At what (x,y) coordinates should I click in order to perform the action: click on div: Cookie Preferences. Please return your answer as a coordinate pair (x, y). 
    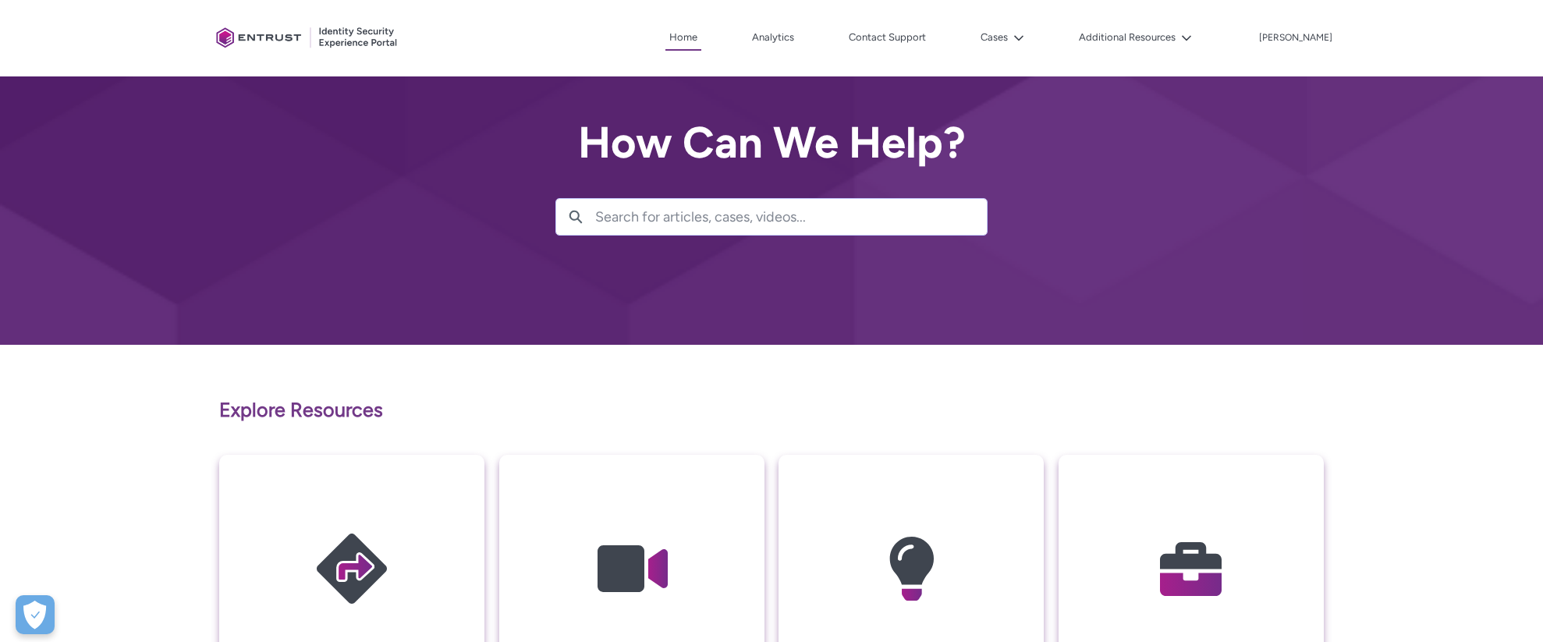
    Looking at the image, I should click on (35, 615).